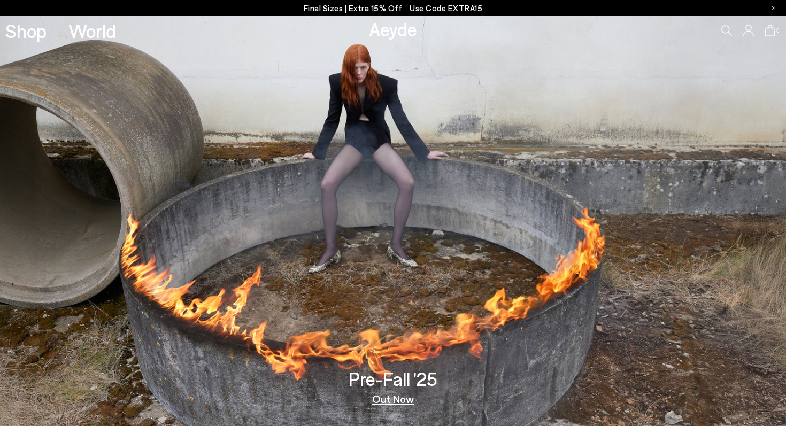 This screenshot has height=426, width=786. I want to click on a: Shop, so click(26, 30).